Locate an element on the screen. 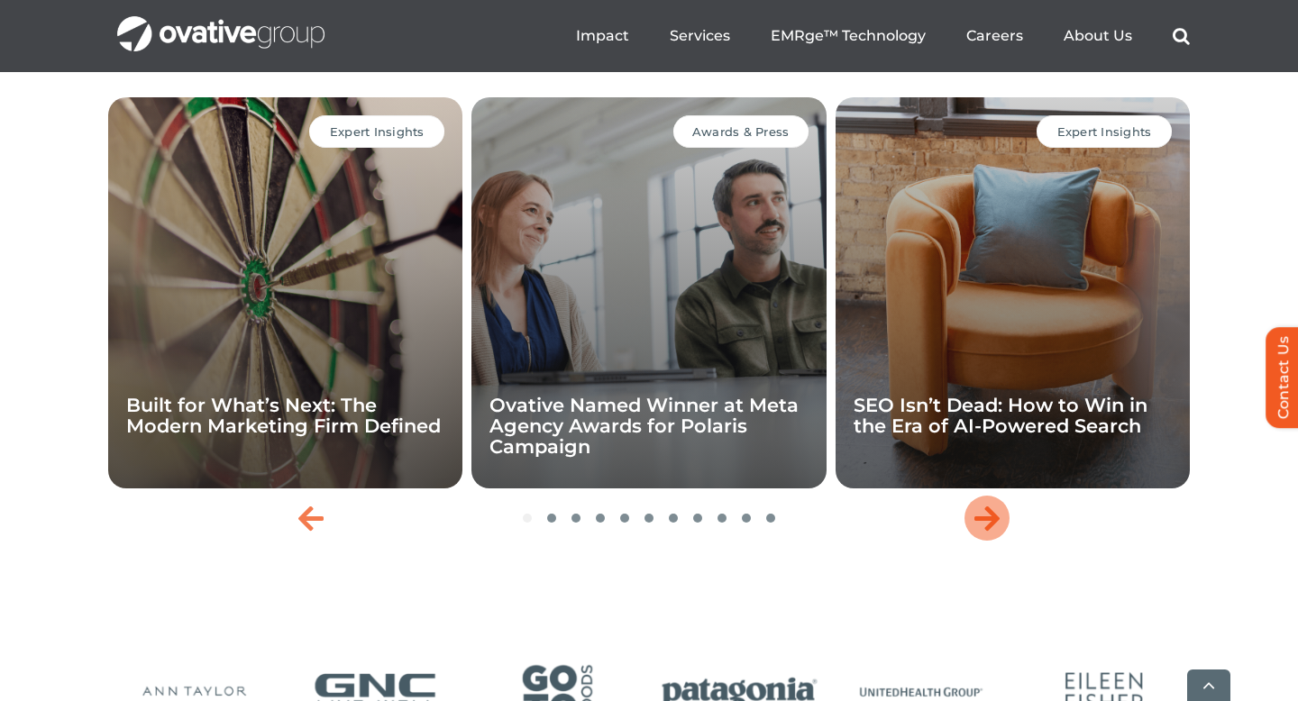 The image size is (1298, 701). div: Previous slide is located at coordinates (311, 518).